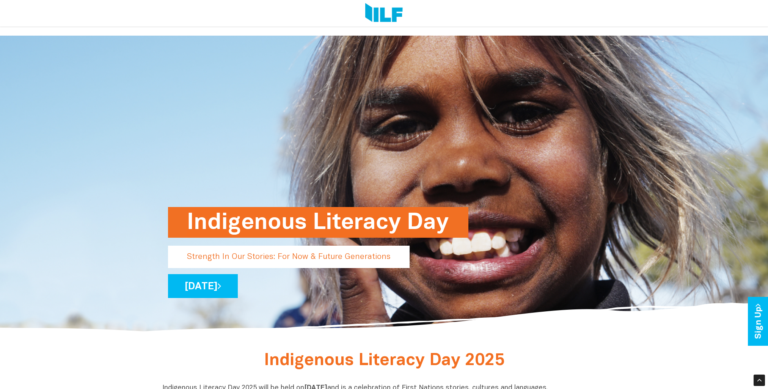 Image resolution: width=768 pixels, height=389 pixels. What do you see at coordinates (384, 13) in the screenshot?
I see `img: Logo` at bounding box center [384, 13].